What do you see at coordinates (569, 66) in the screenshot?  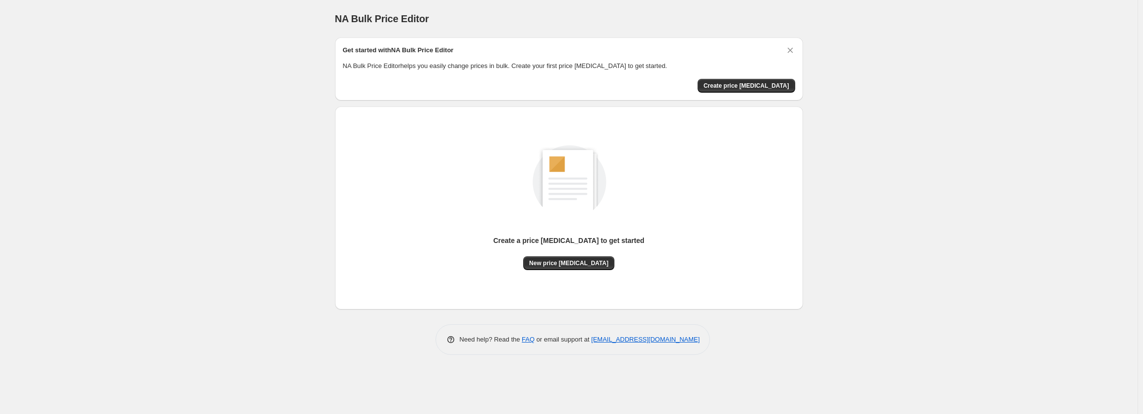 I see `p: NA Bulk Price Editor helps you easily change prices in bulk. Create your first price [MEDICAL_DAT...` at bounding box center [569, 66].